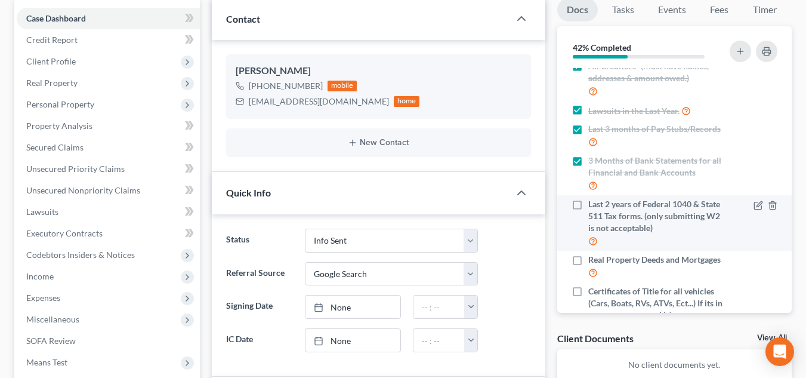  What do you see at coordinates (654, 129) in the screenshot?
I see `span: Last 3 months of Pay Stubs/Records` at bounding box center [654, 129].